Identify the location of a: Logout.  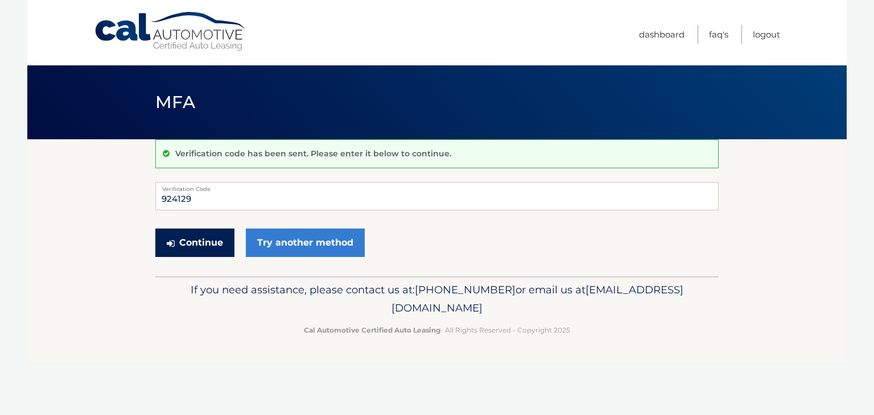
(766, 34).